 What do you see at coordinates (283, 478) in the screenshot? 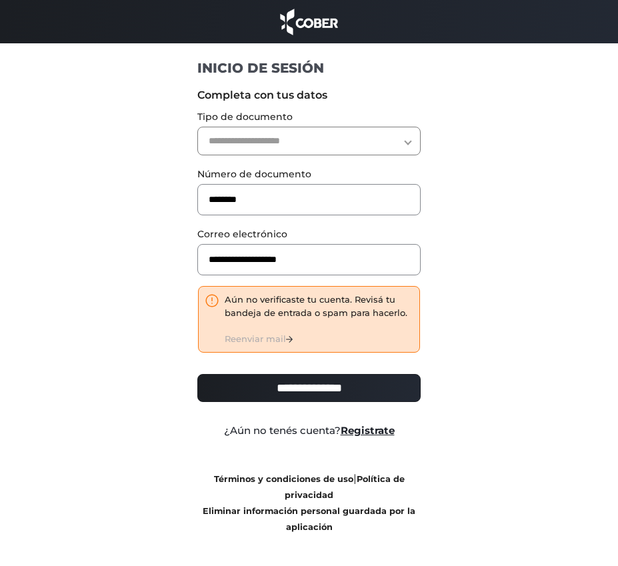
I see `a: Términos y condiciones de uso` at bounding box center [283, 478].